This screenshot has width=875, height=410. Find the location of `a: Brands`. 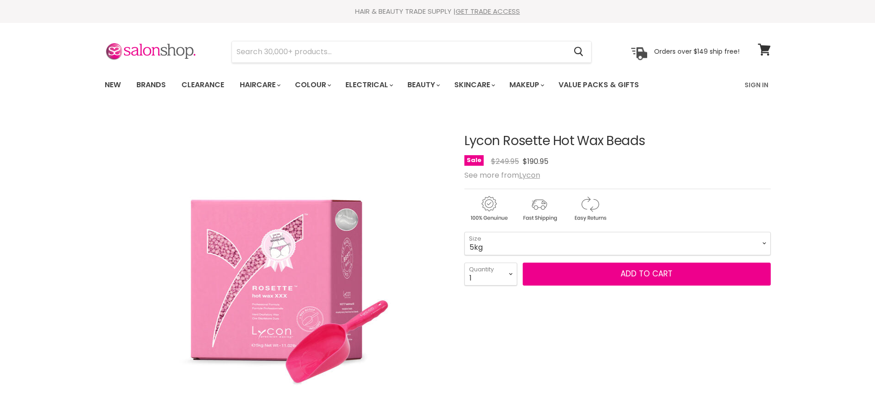

a: Brands is located at coordinates (151, 85).